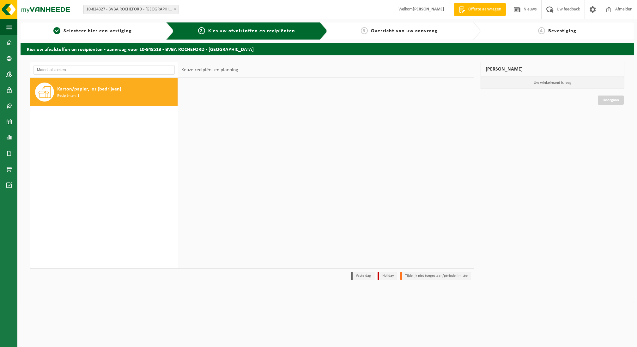  I want to click on span: Selecteer hier een vestiging, so click(98, 31).